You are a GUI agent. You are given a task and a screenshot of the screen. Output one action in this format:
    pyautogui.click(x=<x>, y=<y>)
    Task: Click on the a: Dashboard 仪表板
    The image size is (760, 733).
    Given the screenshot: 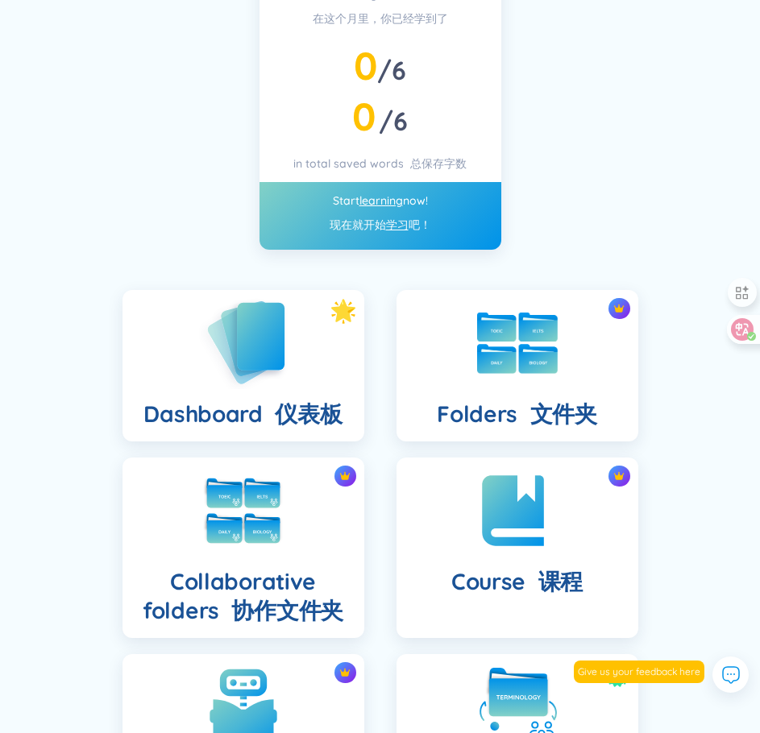 What is the action you would take?
    pyautogui.click(x=243, y=366)
    